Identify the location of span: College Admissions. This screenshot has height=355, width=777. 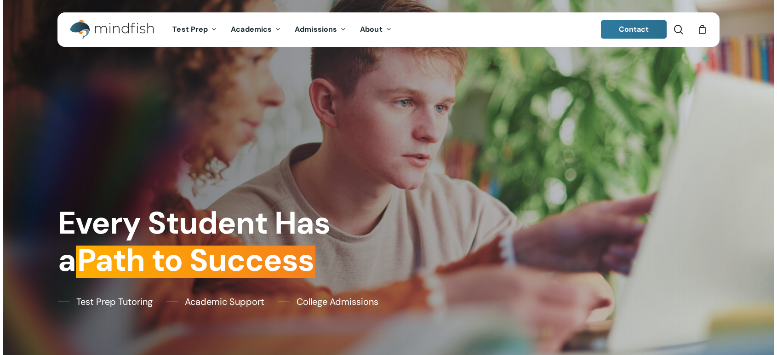
(338, 302).